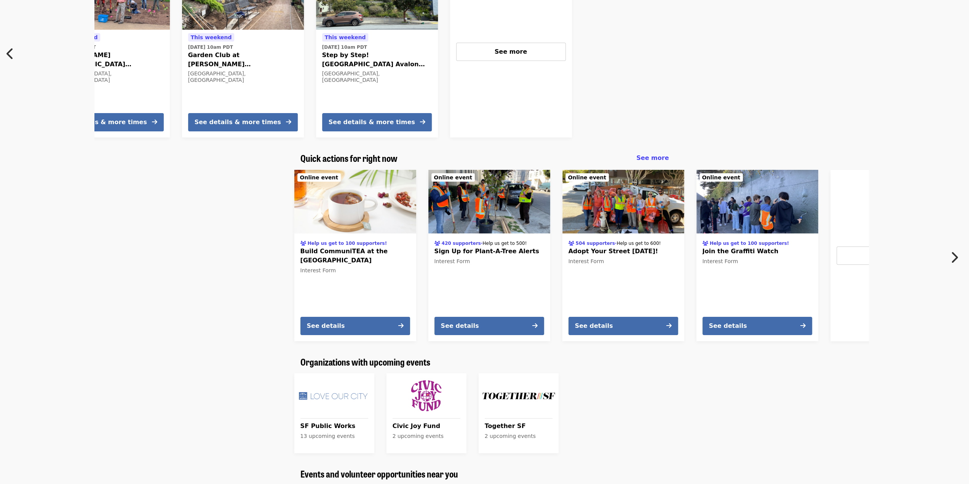  I want to click on a: See upcoming events for SF Public Works, so click(334, 413).